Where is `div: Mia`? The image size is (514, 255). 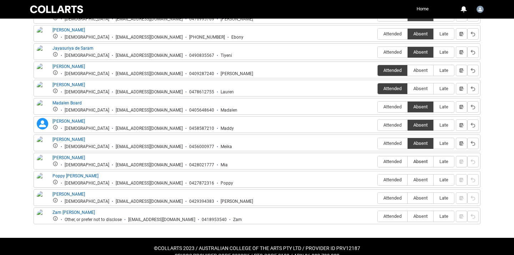 div: Mia is located at coordinates (224, 165).